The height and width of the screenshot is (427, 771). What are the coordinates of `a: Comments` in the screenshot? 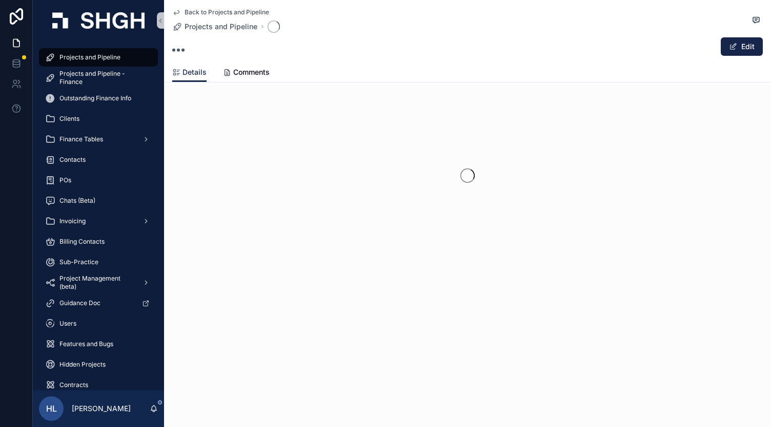 It's located at (246, 73).